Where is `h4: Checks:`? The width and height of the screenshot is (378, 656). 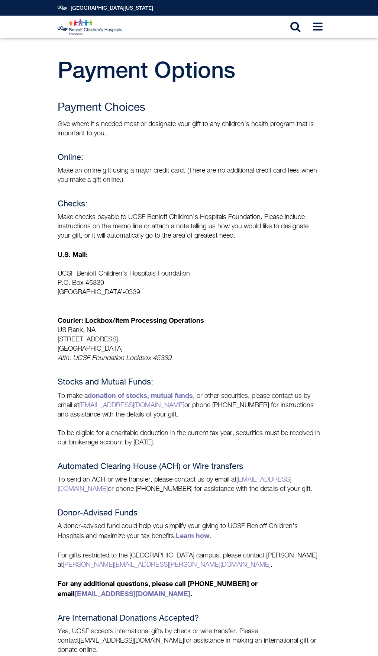 h4: Checks: is located at coordinates (189, 204).